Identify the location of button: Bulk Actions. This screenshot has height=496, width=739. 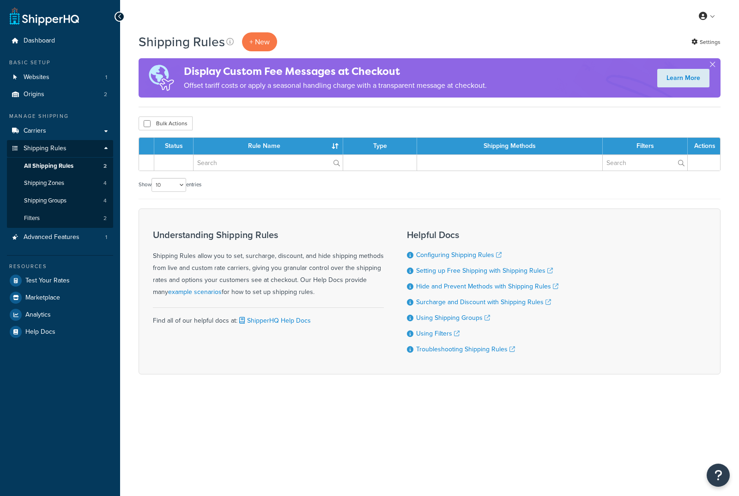
(165, 123).